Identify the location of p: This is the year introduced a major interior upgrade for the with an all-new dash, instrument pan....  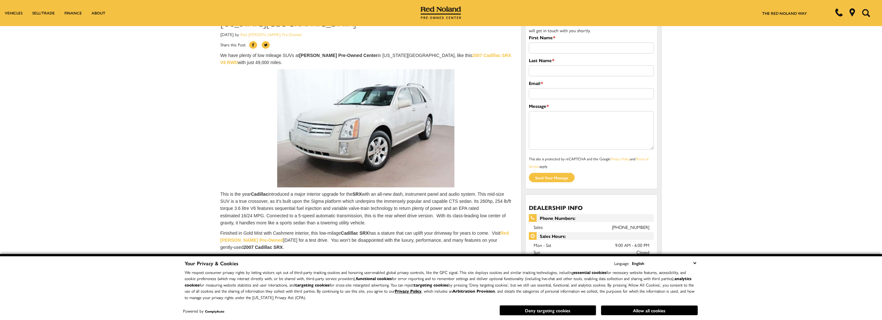
(366, 208).